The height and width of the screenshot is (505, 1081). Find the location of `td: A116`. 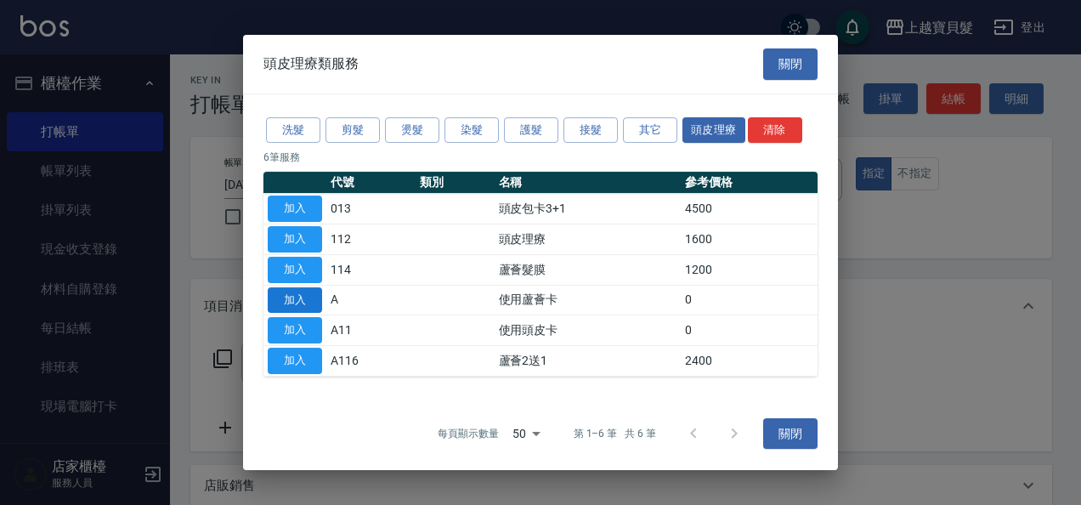

td: A116 is located at coordinates (370, 361).